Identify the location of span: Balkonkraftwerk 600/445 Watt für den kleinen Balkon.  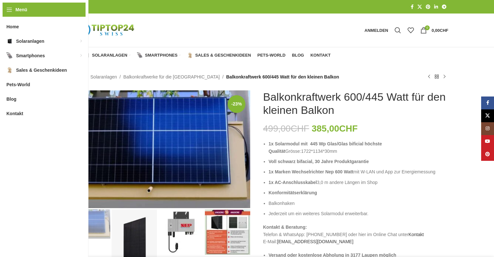
(282, 77).